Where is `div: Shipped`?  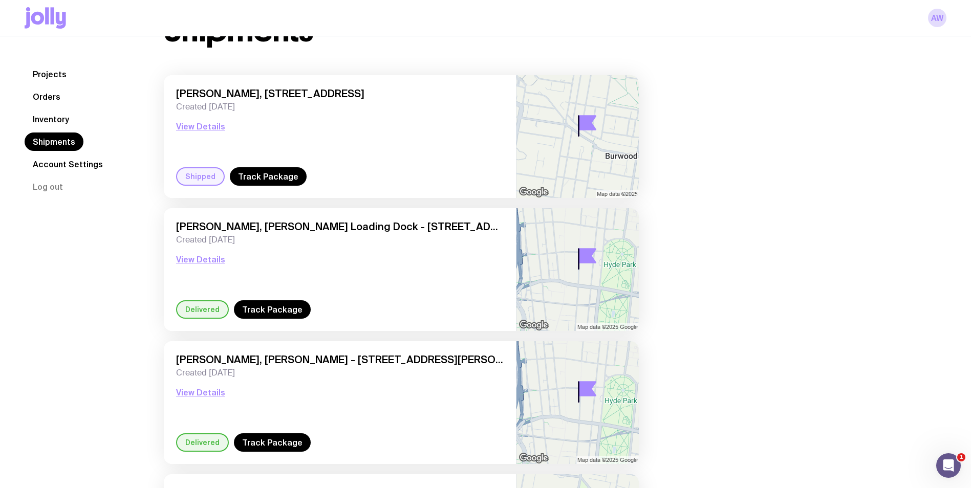
div: Shipped is located at coordinates (200, 177).